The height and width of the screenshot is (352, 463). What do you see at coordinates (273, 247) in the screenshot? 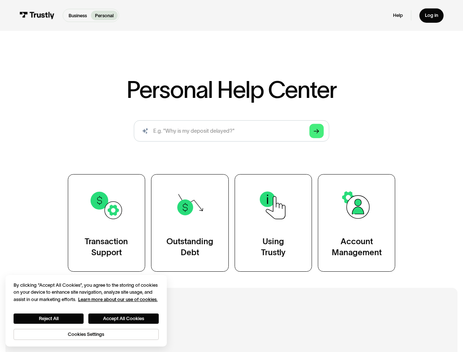
I see `div: Using Trustly` at bounding box center [273, 247].